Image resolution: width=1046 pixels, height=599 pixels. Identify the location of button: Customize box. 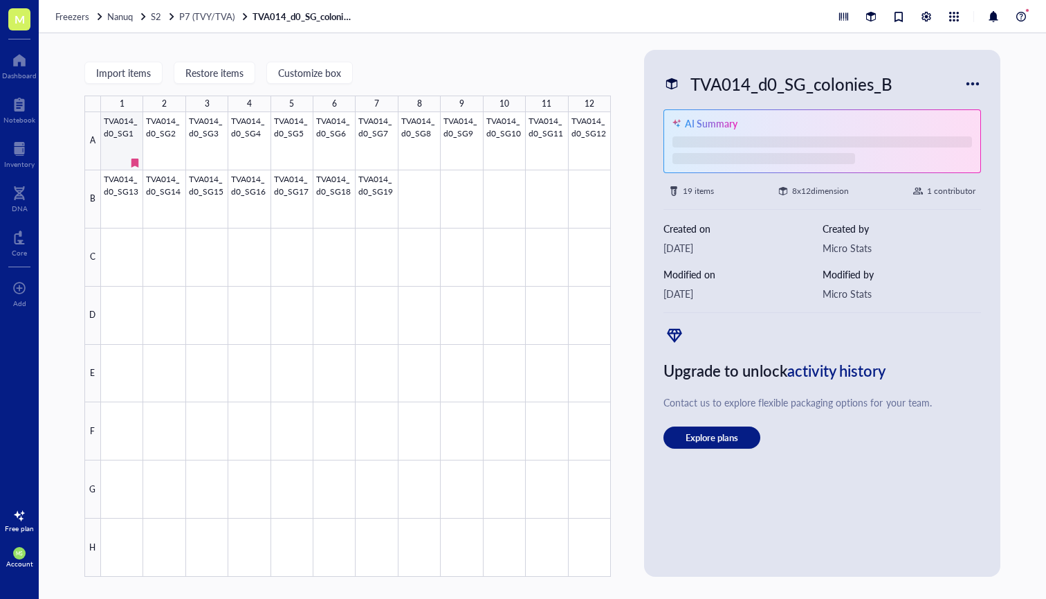
(309, 73).